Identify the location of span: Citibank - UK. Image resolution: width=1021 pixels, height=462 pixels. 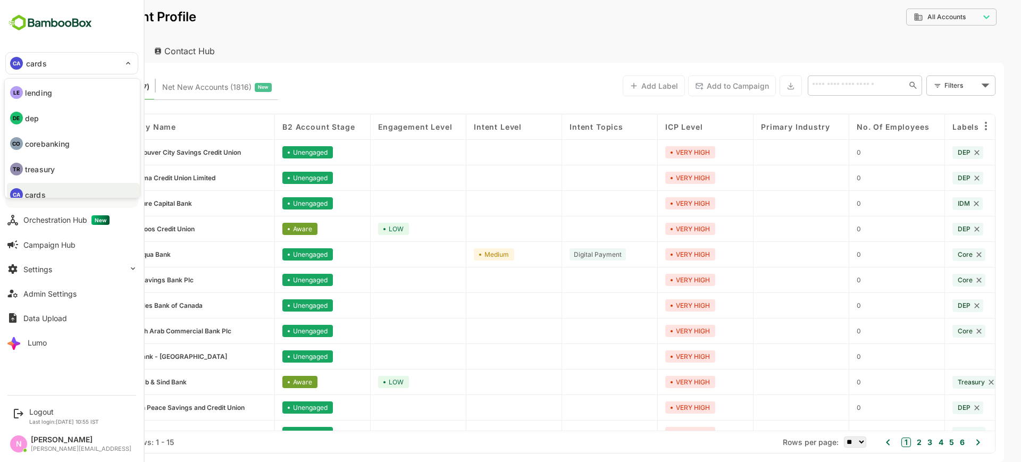
(140, 356).